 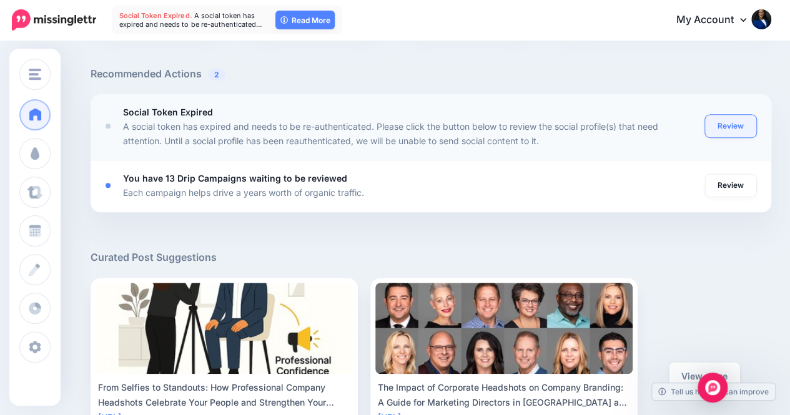 What do you see at coordinates (168, 112) in the screenshot?
I see `b: Social Token Expired` at bounding box center [168, 112].